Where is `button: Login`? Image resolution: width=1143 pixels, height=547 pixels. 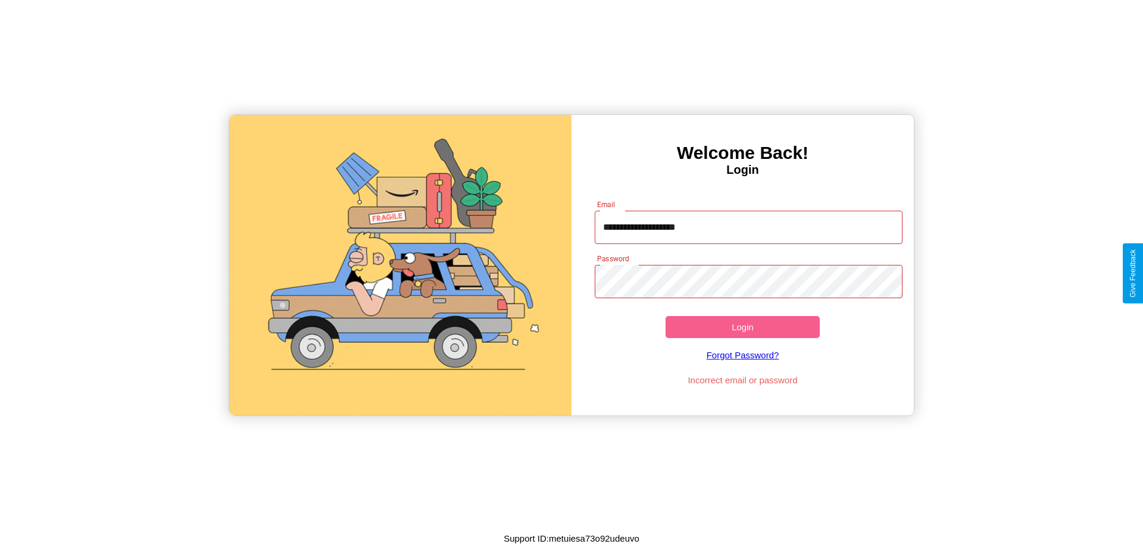 button: Login is located at coordinates (742, 327).